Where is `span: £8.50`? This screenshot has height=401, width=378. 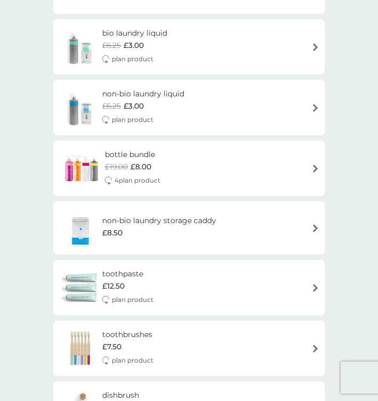 span: £8.50 is located at coordinates (112, 233).